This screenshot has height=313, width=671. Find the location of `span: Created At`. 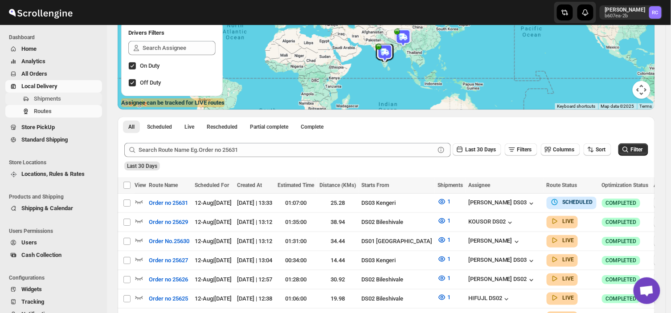

span: Created At is located at coordinates (250, 185).